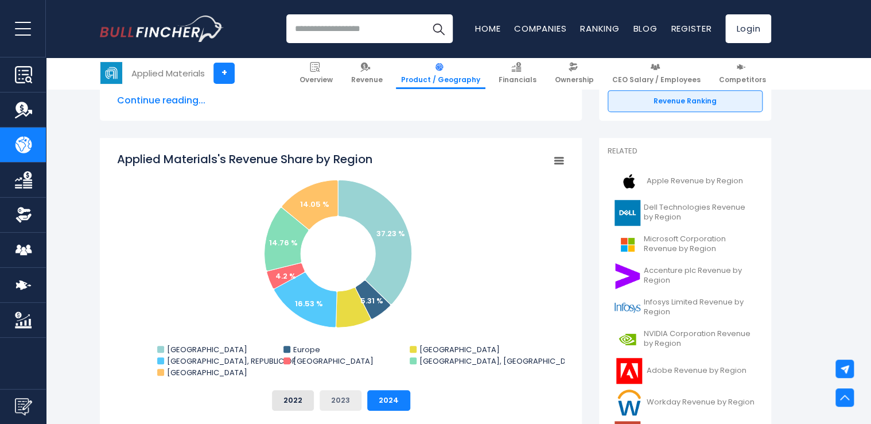  What do you see at coordinates (600, 28) in the screenshot?
I see `a: Ranking` at bounding box center [600, 28].